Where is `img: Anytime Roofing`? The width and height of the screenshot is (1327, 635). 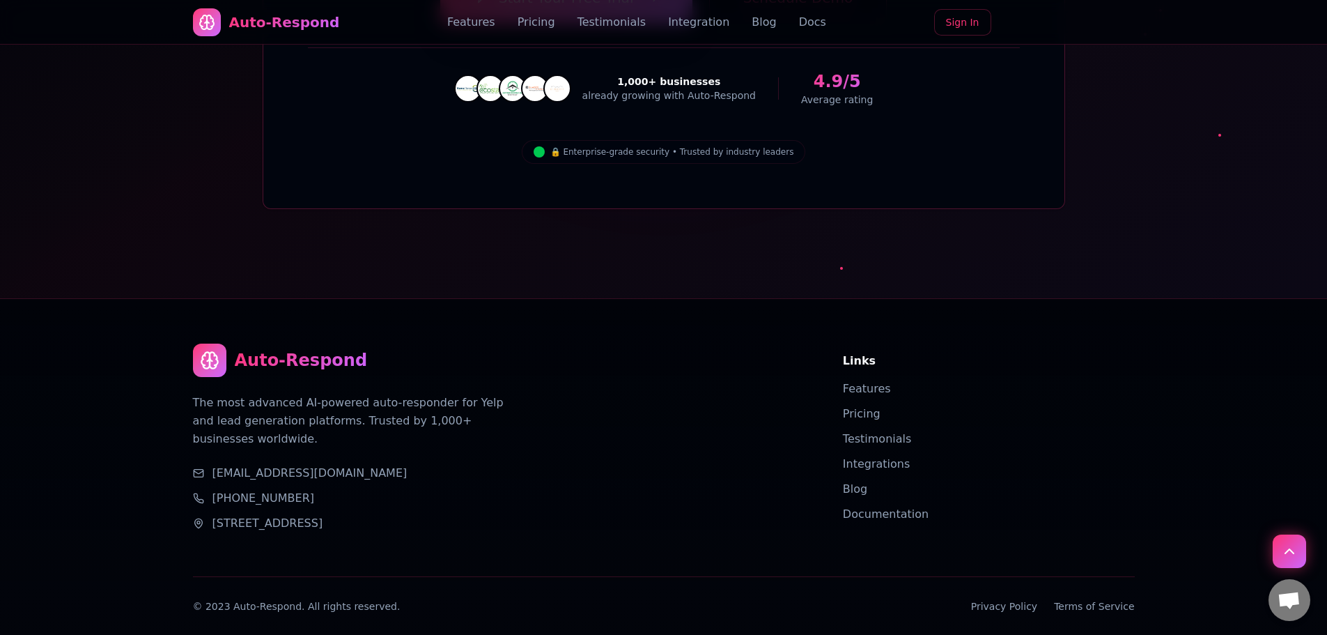 img: Anytime Roofing is located at coordinates (513, 88).